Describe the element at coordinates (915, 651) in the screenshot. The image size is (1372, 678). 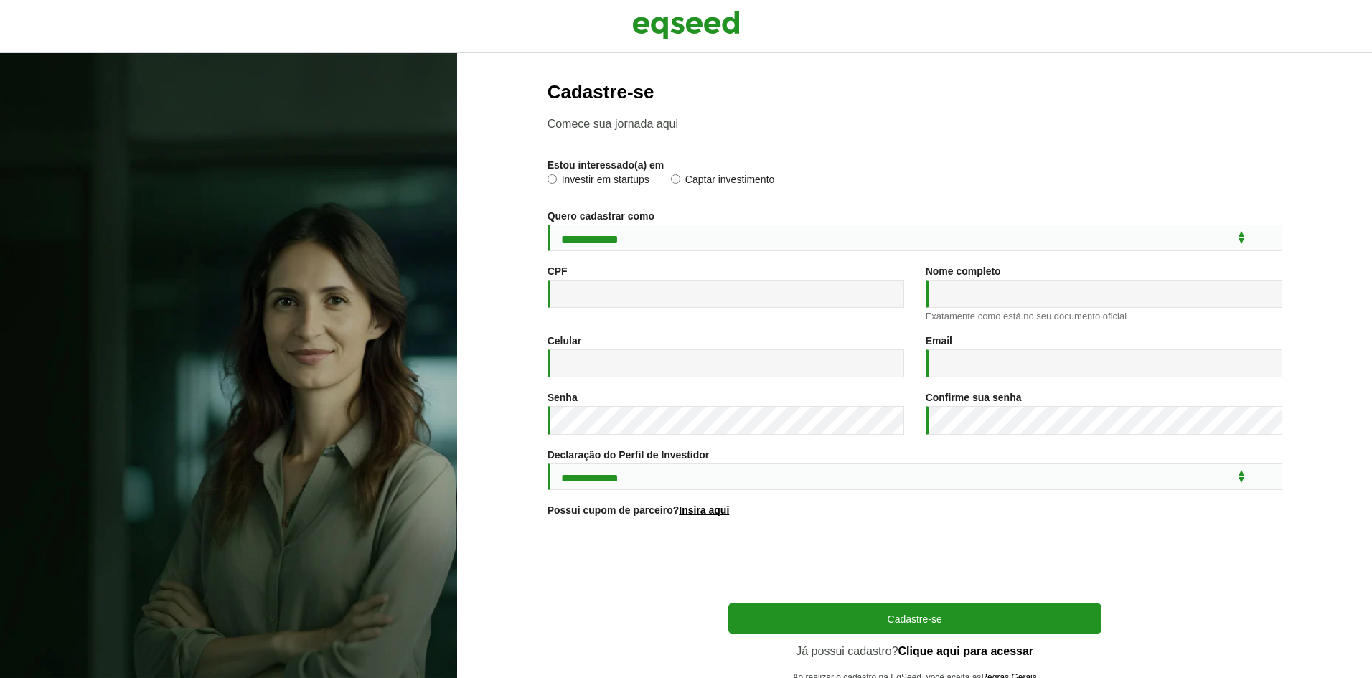
I see `p: Já possui cadastro?` at that location.